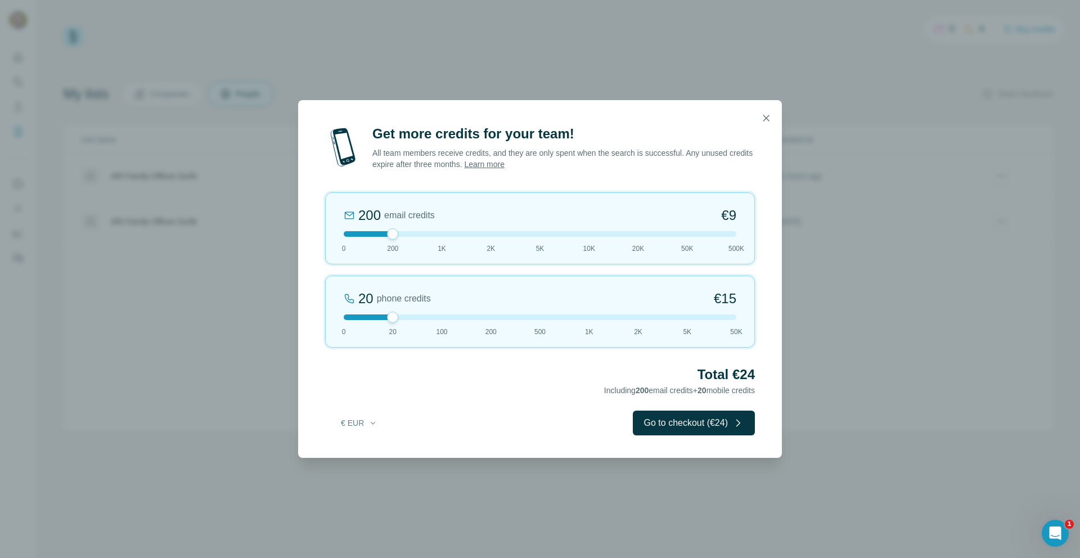 Image resolution: width=1080 pixels, height=558 pixels. I want to click on span: 1, so click(1069, 524).